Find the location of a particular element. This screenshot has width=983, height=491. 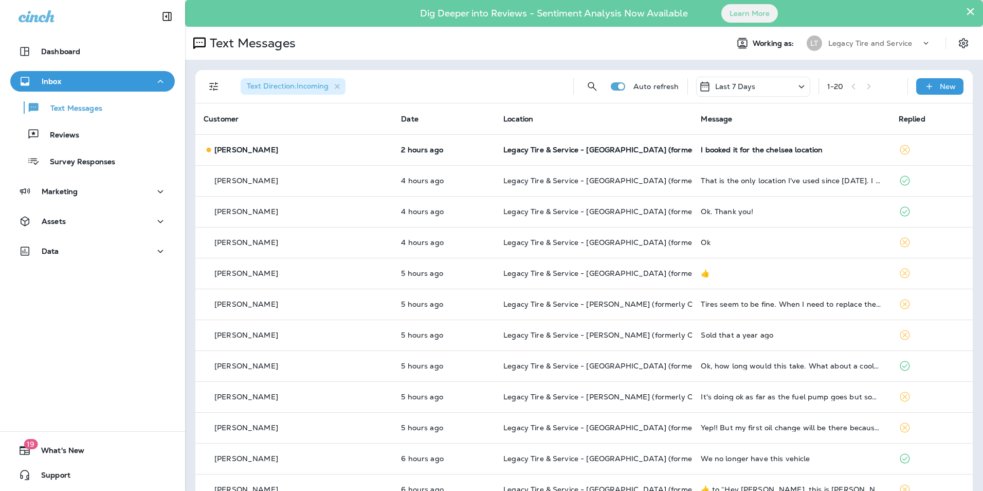

p: Oct 9, 2025 10:31 AM is located at coordinates (444, 427).